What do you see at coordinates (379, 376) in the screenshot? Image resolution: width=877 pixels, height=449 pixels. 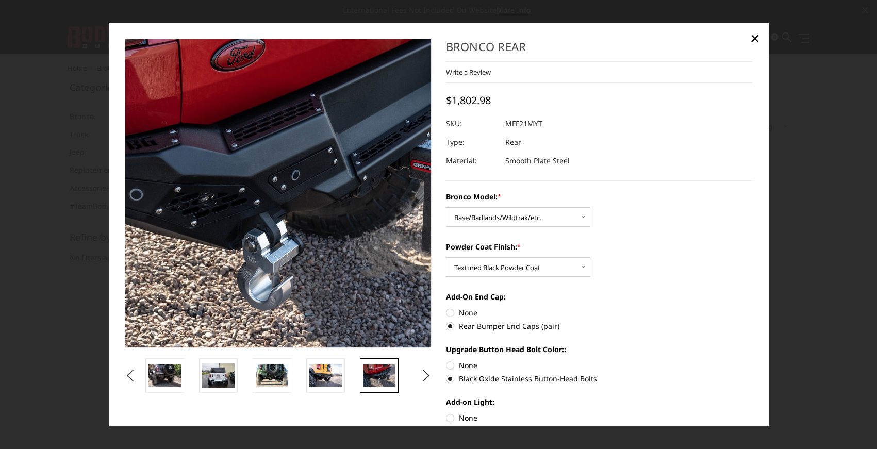 I see `img: Shown with stubby ends, standard option` at bounding box center [379, 376].